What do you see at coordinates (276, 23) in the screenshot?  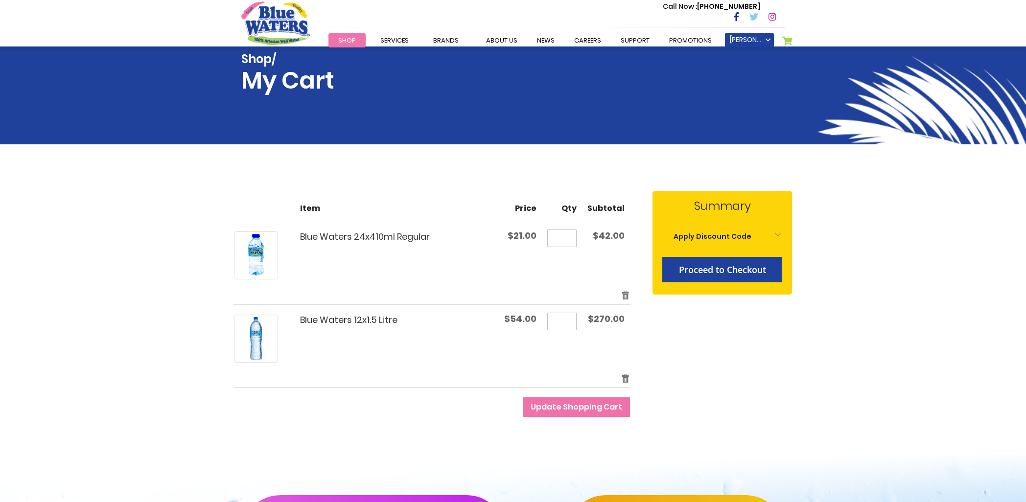 I see `a: store logo` at bounding box center [276, 23].